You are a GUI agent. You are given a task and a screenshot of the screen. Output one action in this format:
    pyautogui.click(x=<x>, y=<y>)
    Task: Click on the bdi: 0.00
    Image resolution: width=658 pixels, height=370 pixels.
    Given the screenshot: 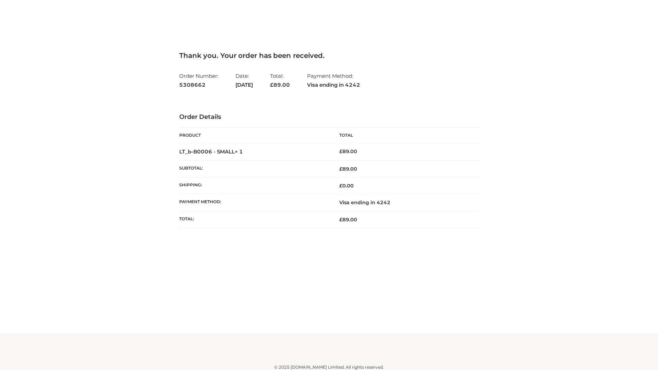 What is the action you would take?
    pyautogui.click(x=346, y=186)
    